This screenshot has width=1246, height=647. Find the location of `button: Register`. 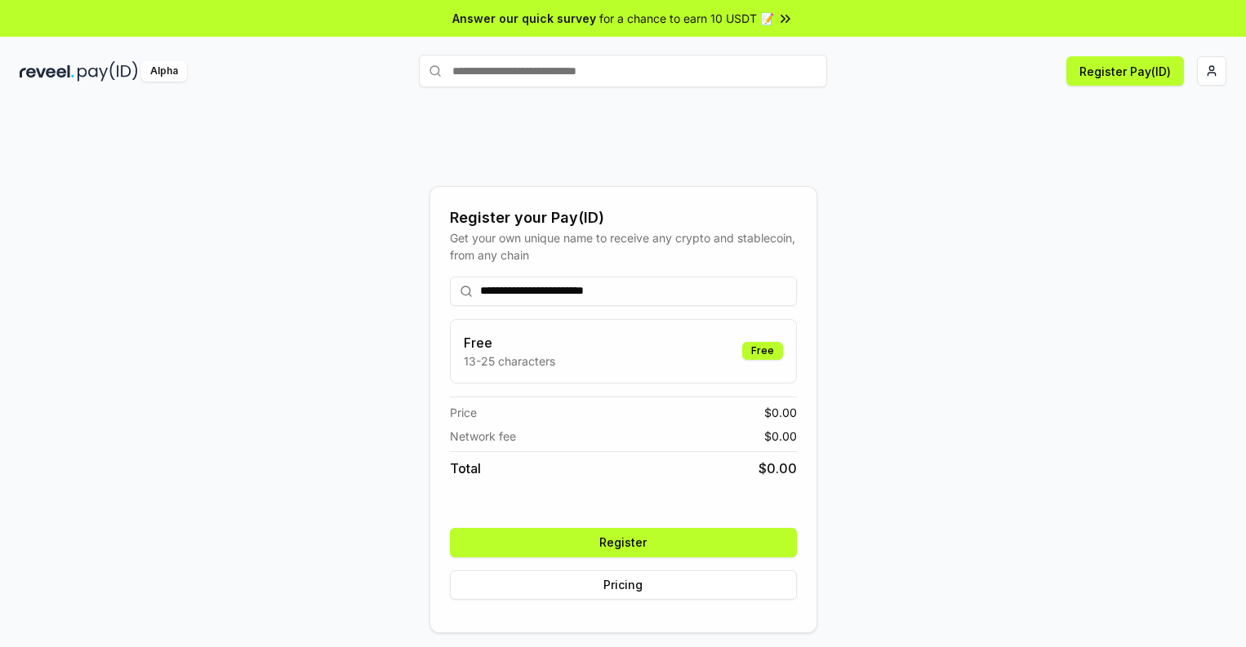

button: Register is located at coordinates (623, 543).